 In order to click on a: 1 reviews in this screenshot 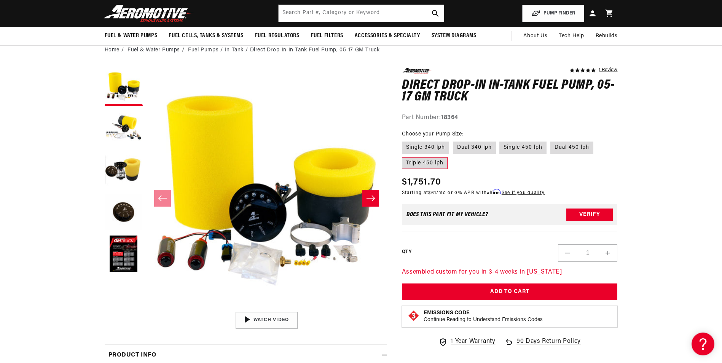, I will do `click(608, 70)`.